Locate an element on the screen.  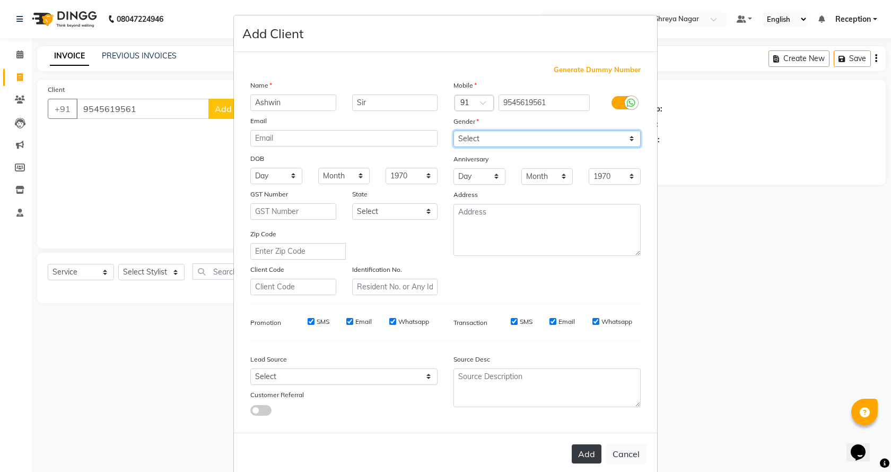
label: State is located at coordinates (360, 194).